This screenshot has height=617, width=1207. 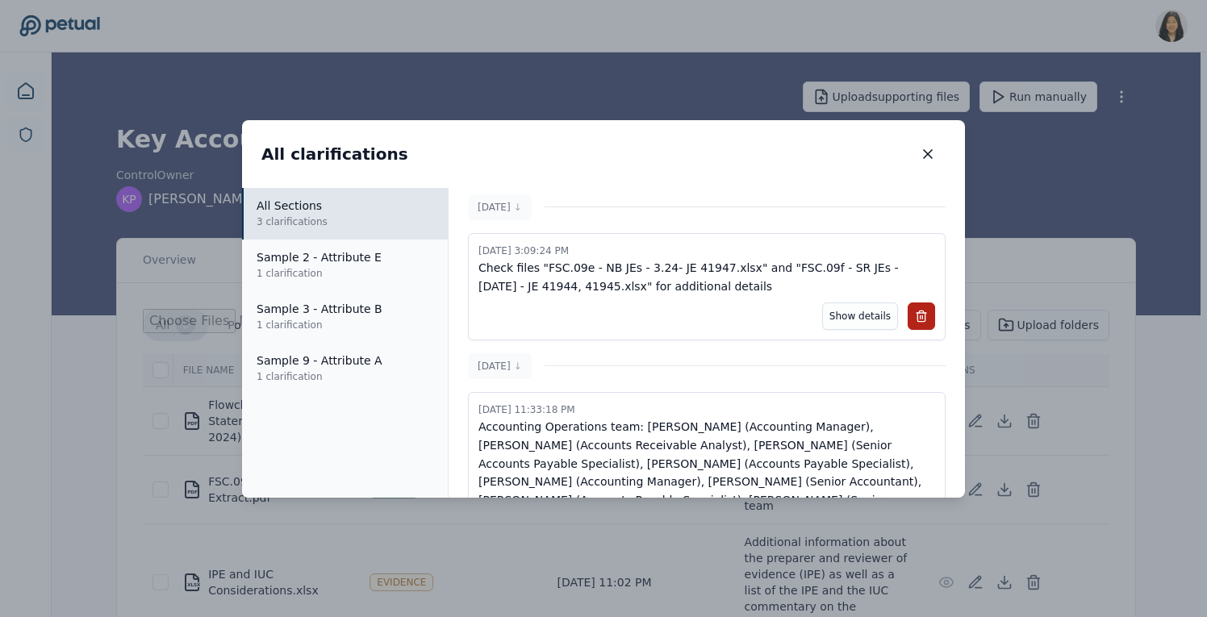 I want to click on button: All Sections3 clarifications, so click(x=344, y=214).